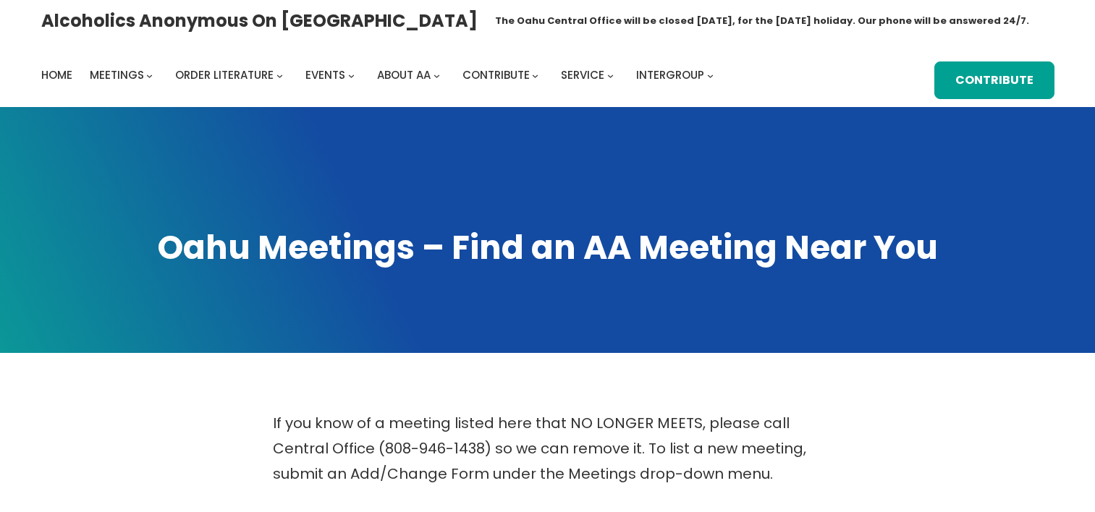 The height and width of the screenshot is (512, 1095). I want to click on span: Events, so click(325, 75).